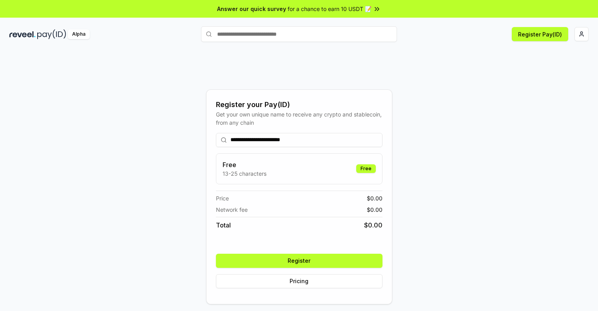 The image size is (598, 311). Describe the element at coordinates (22, 34) in the screenshot. I see `img: reveel_dark` at that location.